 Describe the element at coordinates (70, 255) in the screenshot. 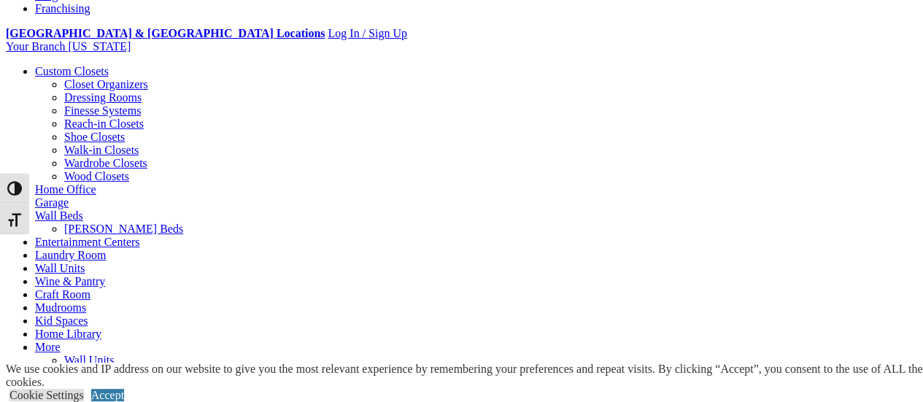

I see `a: Laundry Room` at that location.